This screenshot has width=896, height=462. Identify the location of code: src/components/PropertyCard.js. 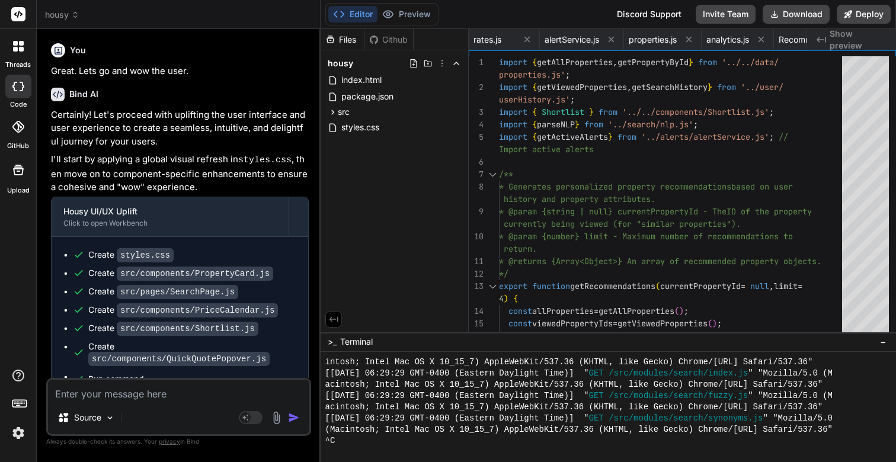
(195, 274).